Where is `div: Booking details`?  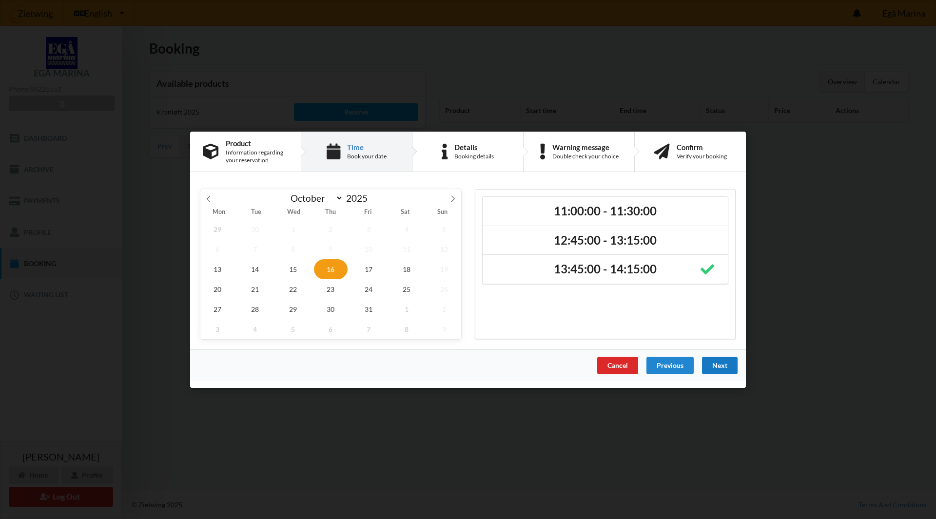
div: Booking details is located at coordinates (474, 156).